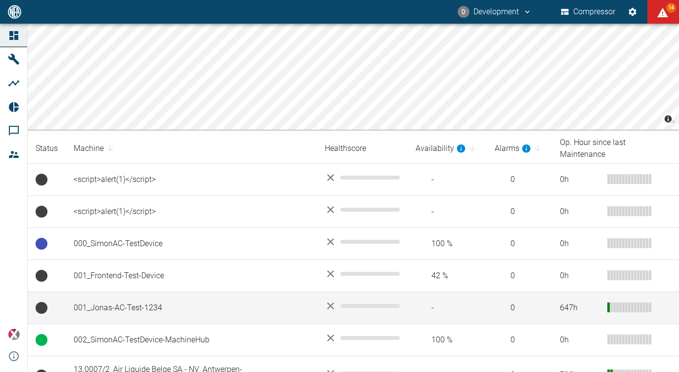  I want to click on div: 647 h, so click(579, 308).